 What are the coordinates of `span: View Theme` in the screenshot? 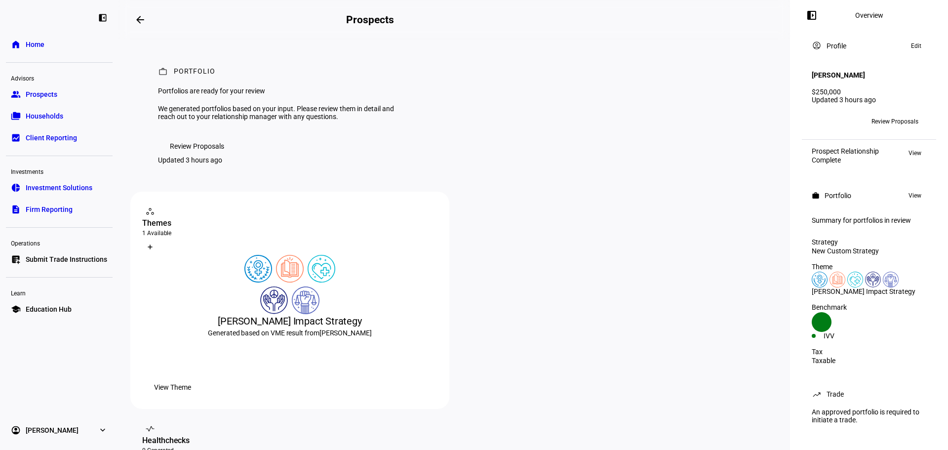 It's located at (172, 387).